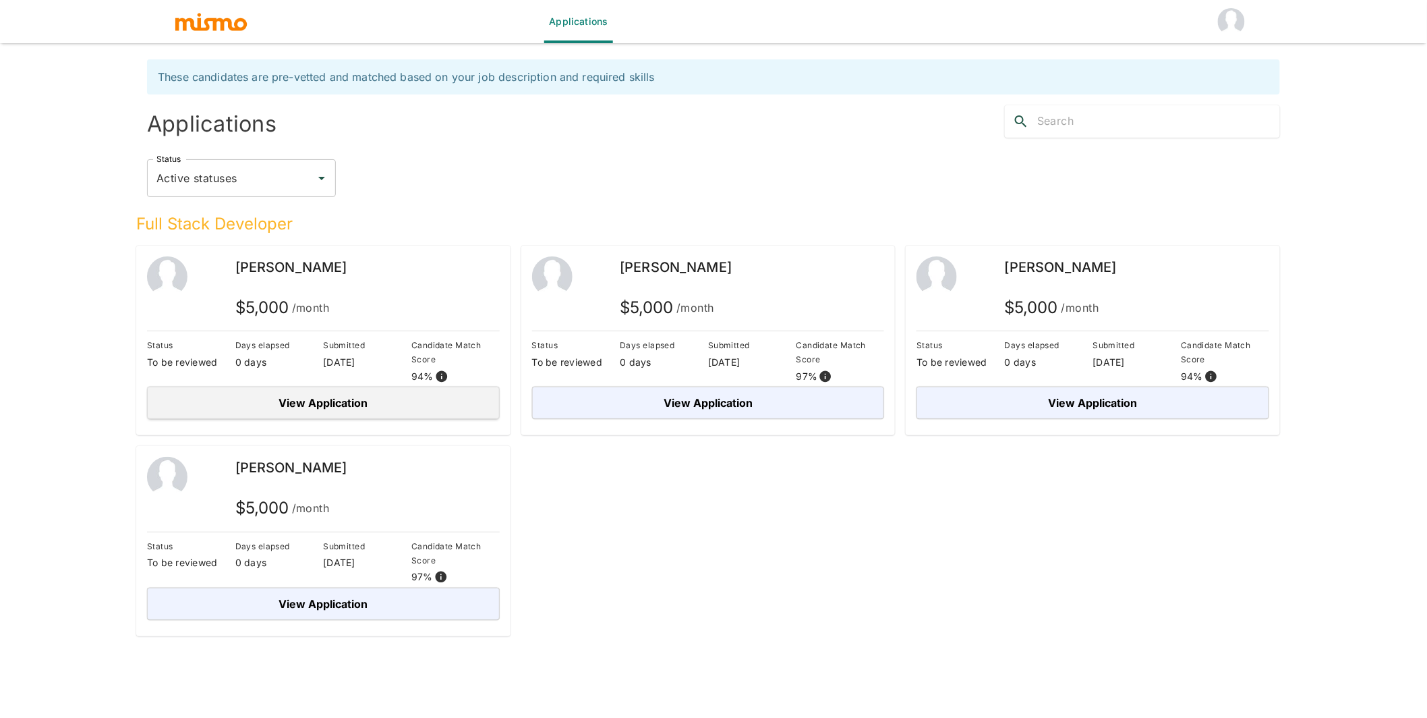 This screenshot has width=1427, height=718. What do you see at coordinates (428, 124) in the screenshot?
I see `h4: Applications` at bounding box center [428, 124].